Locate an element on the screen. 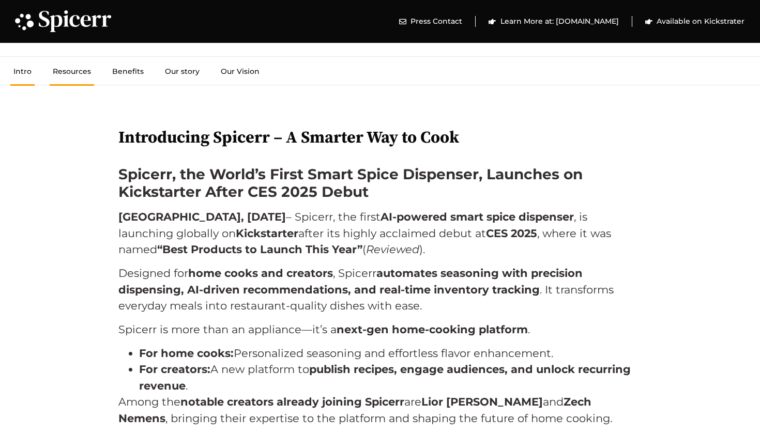 The image size is (760, 434). strong: “Best Products to Launch This Year” is located at coordinates (260, 249).